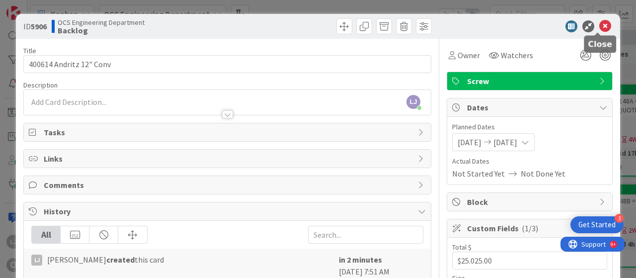 The image size is (636, 278). What do you see at coordinates (227, 64) in the screenshot?
I see `input: type card name here...` at bounding box center [227, 64].